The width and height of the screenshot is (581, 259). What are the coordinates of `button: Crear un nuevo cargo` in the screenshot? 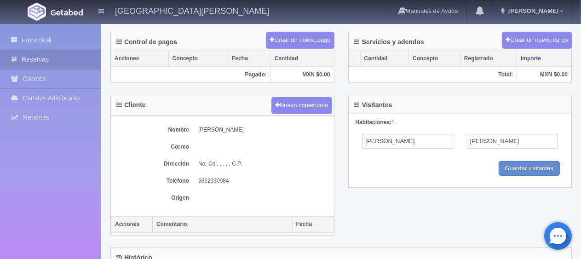 It's located at (537, 40).